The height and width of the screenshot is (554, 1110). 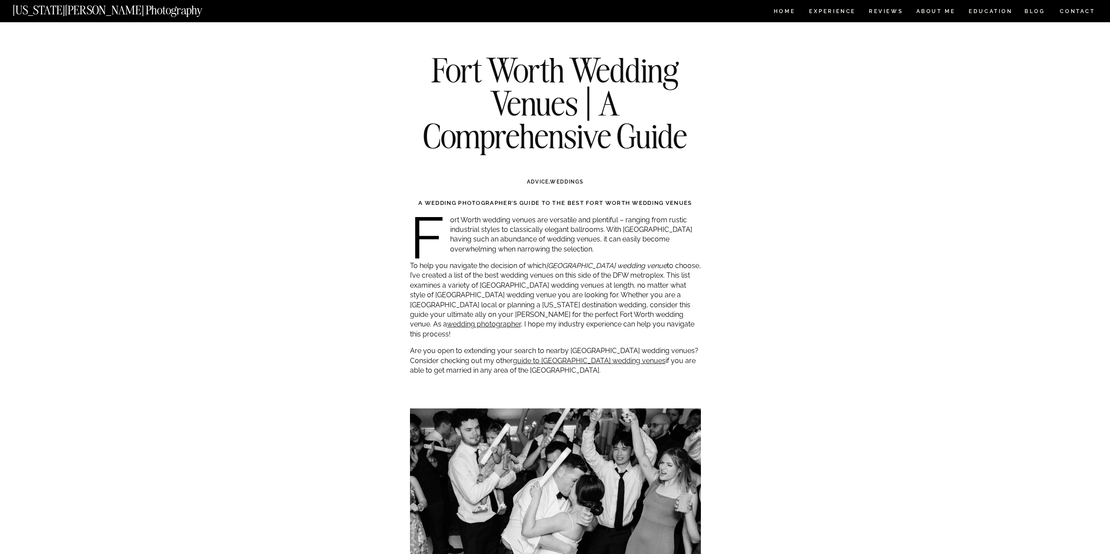 I want to click on nav: BLOG, so click(x=1035, y=12).